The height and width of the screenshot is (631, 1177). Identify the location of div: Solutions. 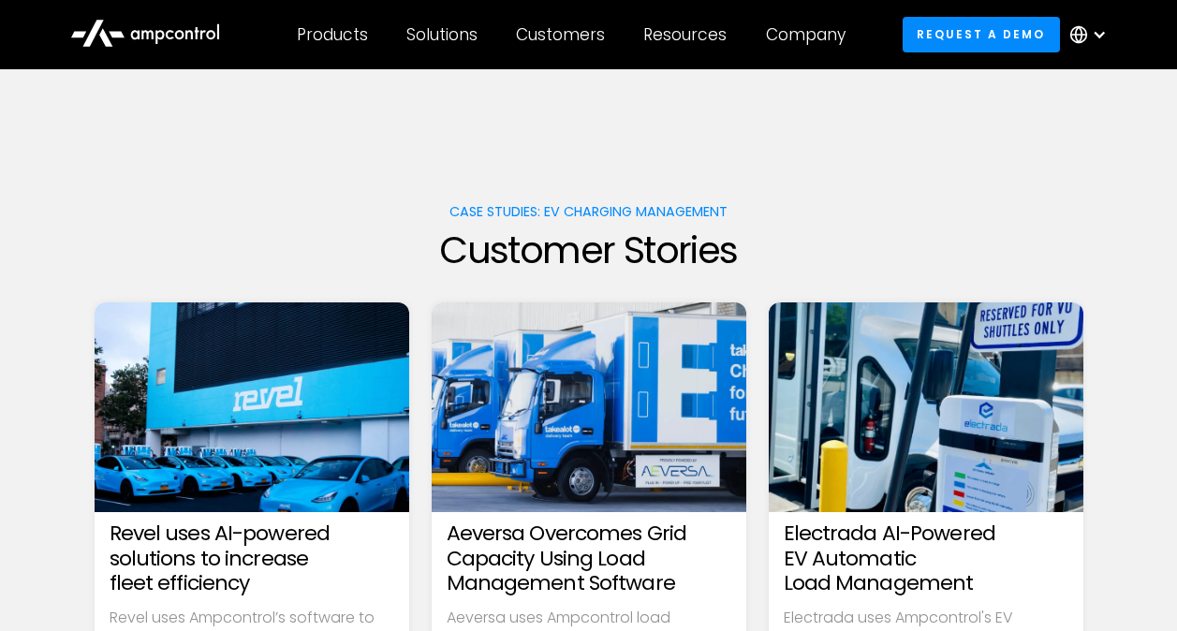
(442, 35).